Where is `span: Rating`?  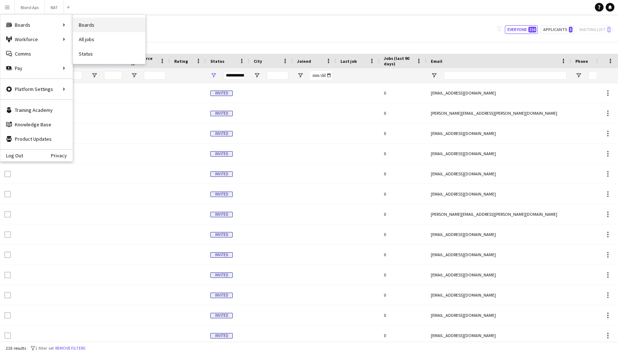 span: Rating is located at coordinates (181, 61).